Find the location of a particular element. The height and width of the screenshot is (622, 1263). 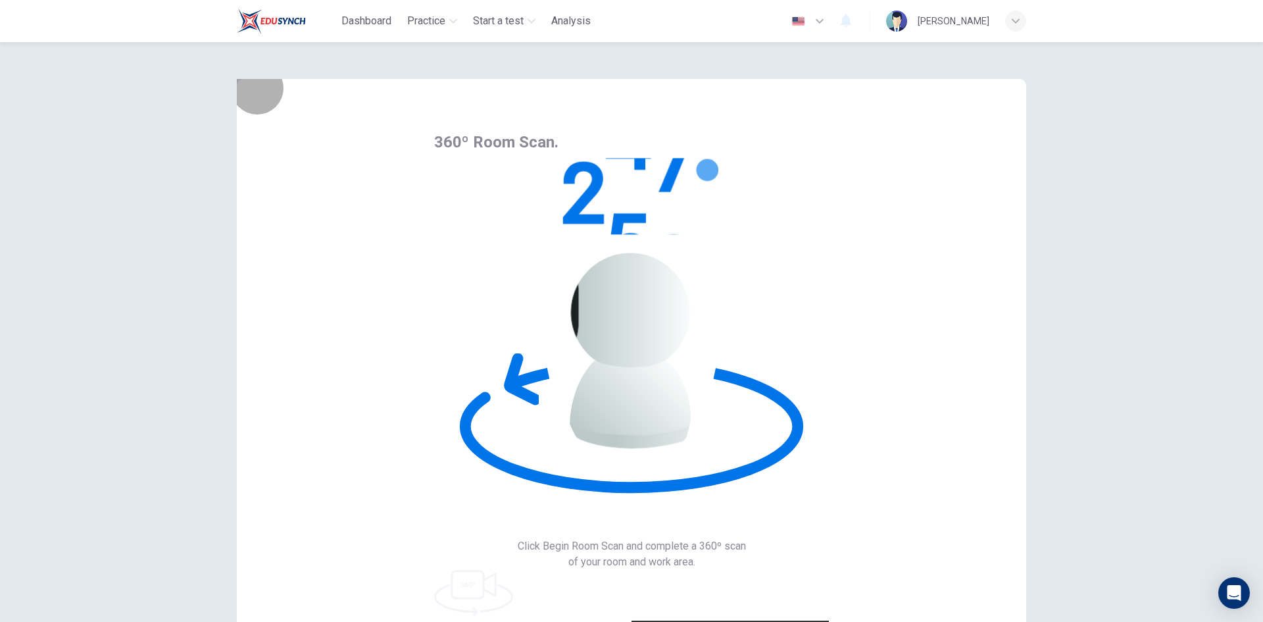

button: Dashboard is located at coordinates (366, 21).